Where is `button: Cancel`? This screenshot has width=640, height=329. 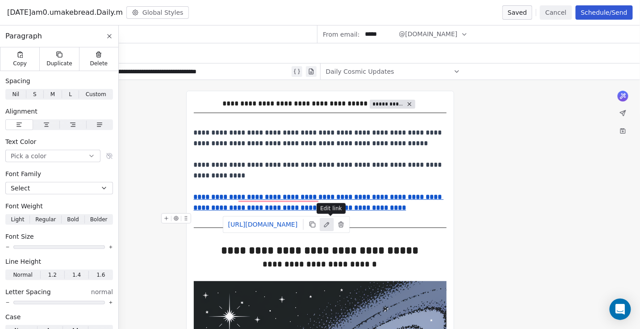 button: Cancel is located at coordinates (556, 13).